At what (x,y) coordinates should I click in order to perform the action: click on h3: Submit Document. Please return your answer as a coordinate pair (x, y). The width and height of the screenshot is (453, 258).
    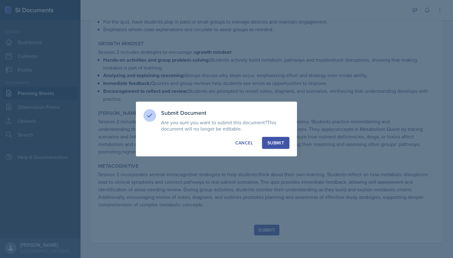
    Looking at the image, I should click on (225, 113).